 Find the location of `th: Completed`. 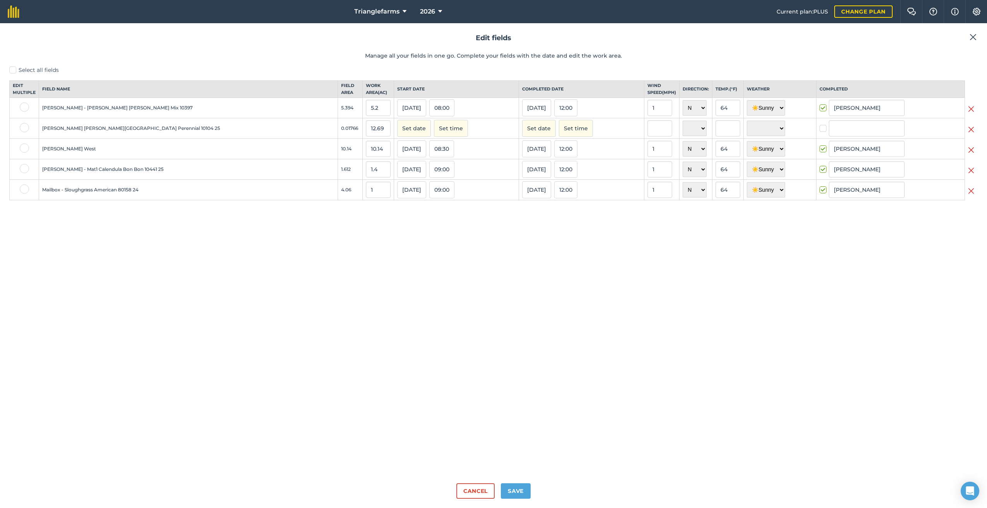

th: Completed is located at coordinates (891, 89).